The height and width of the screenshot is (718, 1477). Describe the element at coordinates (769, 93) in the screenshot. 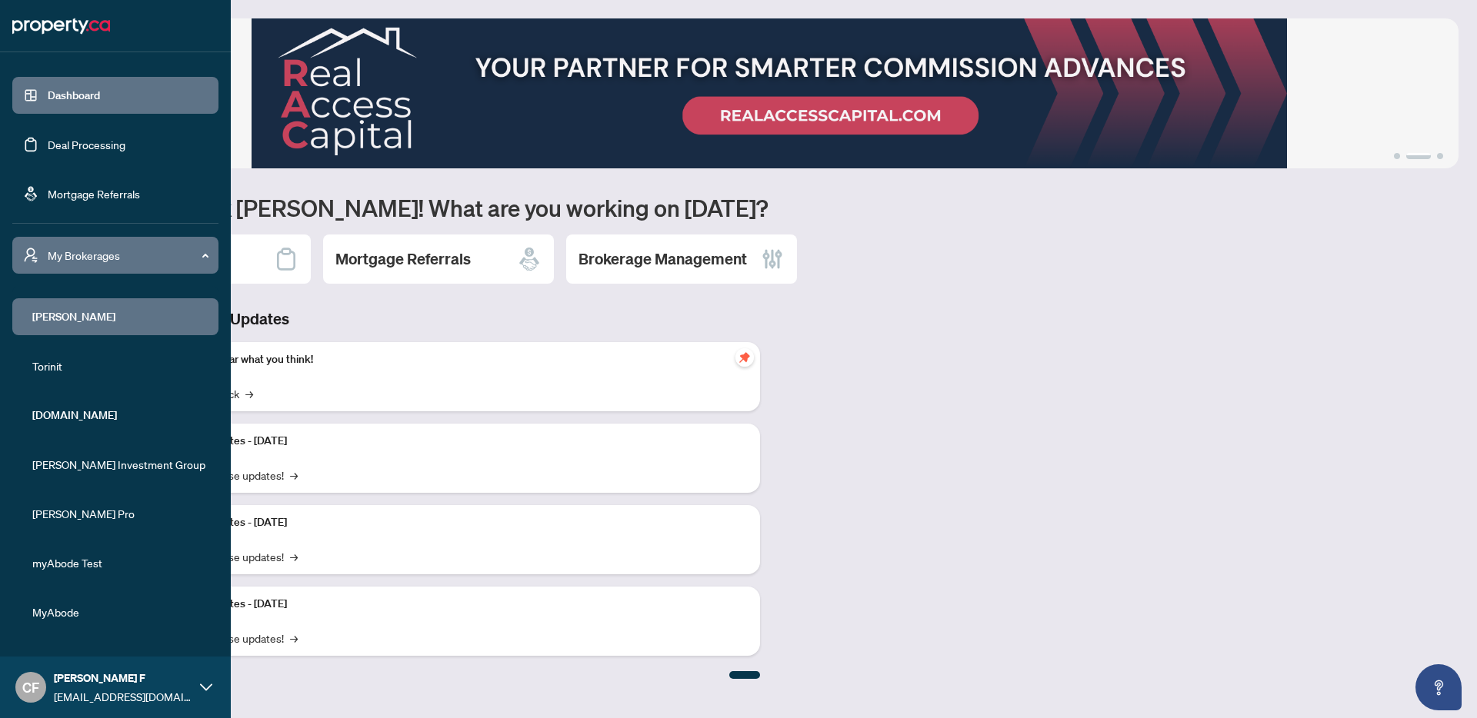

I see `img: Slide 1` at that location.